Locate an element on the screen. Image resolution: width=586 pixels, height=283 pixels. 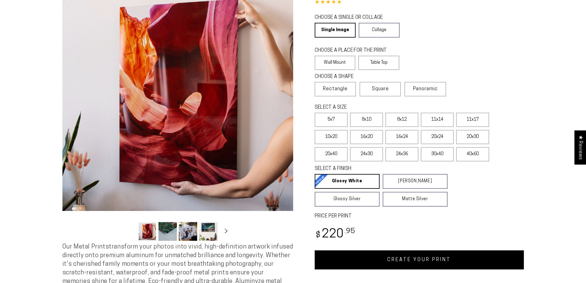
a: Glossy White is located at coordinates (347, 181).